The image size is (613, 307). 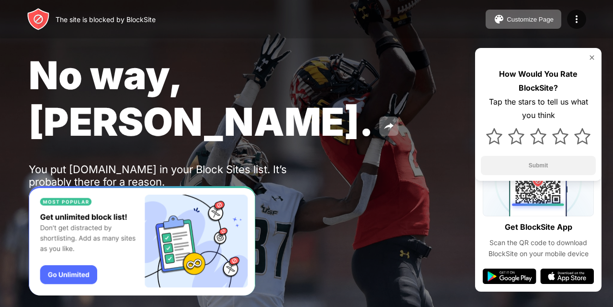 What do you see at coordinates (499, 19) in the screenshot?
I see `img: pallet.svg` at bounding box center [499, 19].